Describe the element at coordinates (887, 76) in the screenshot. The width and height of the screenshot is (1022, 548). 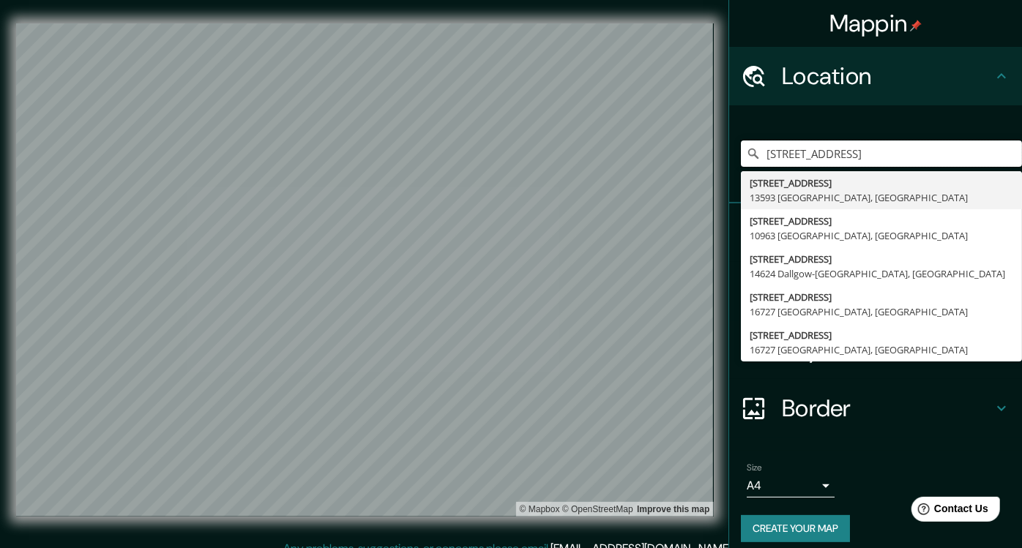
I see `h4: Location` at that location.